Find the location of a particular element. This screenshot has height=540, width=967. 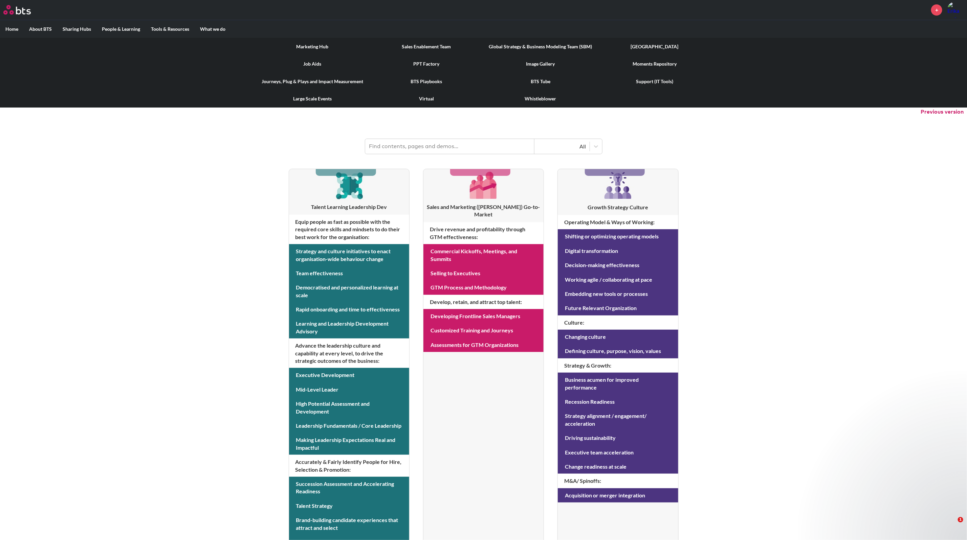

input: Find contents, pages and demos... is located at coordinates (450, 147).